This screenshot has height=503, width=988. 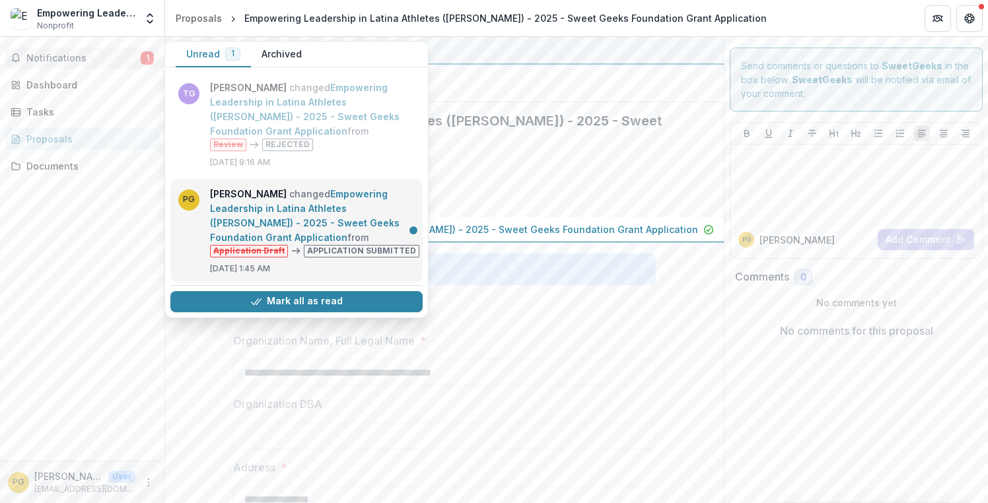 What do you see at coordinates (297, 302) in the screenshot?
I see `button: Mark all as read` at bounding box center [297, 302].